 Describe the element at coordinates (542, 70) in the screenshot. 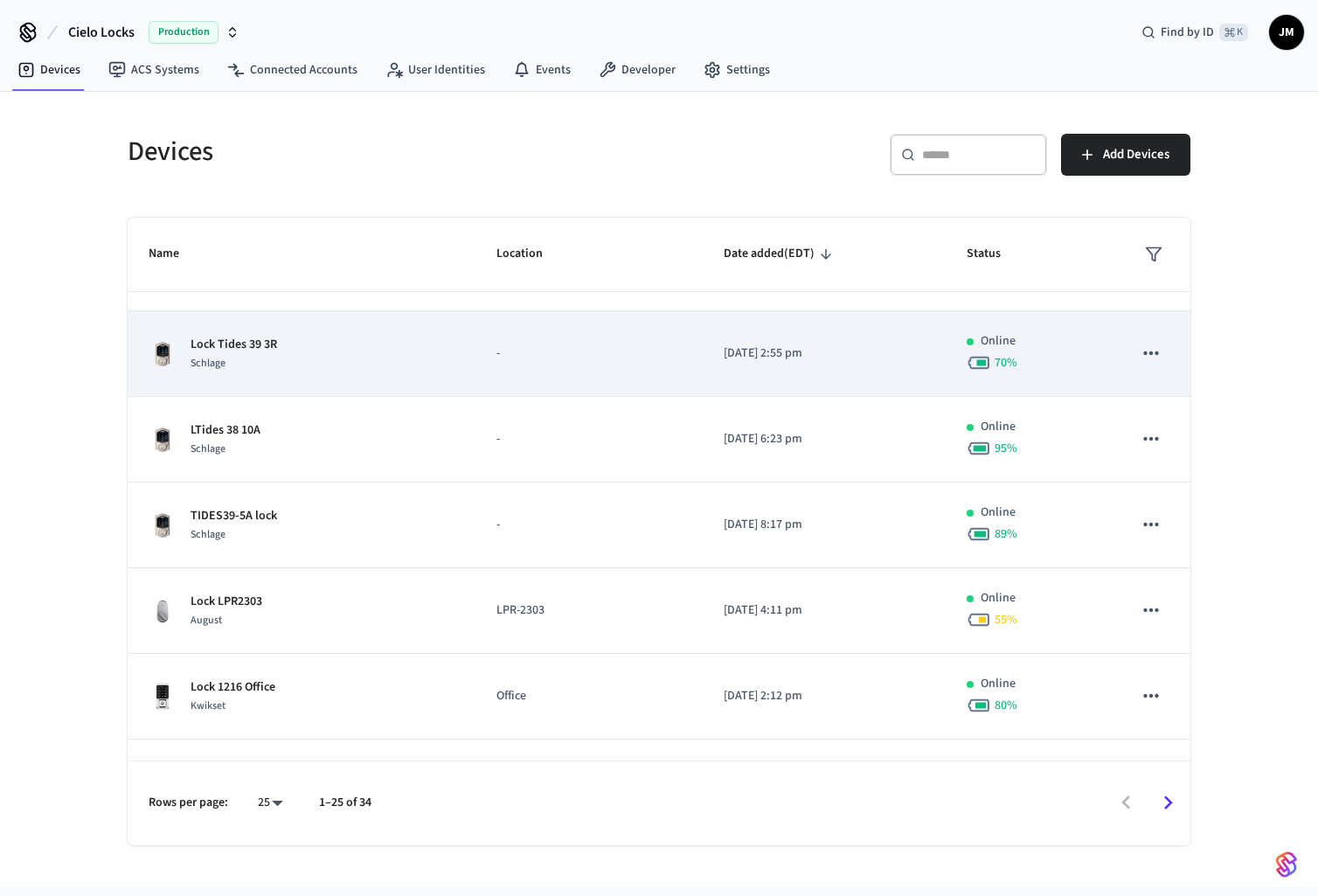

I see `a: Events` at that location.